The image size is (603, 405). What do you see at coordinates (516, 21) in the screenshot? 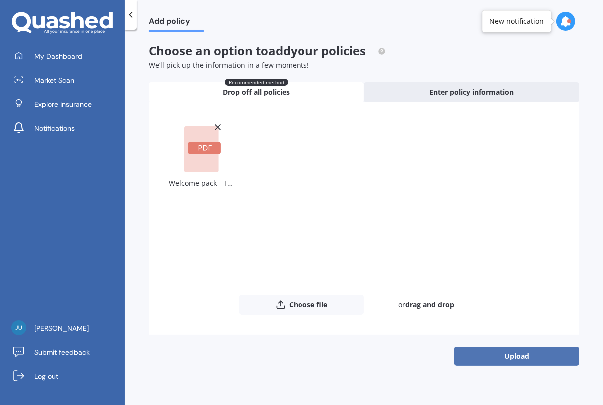
I see `div: New notification` at bounding box center [516, 21].